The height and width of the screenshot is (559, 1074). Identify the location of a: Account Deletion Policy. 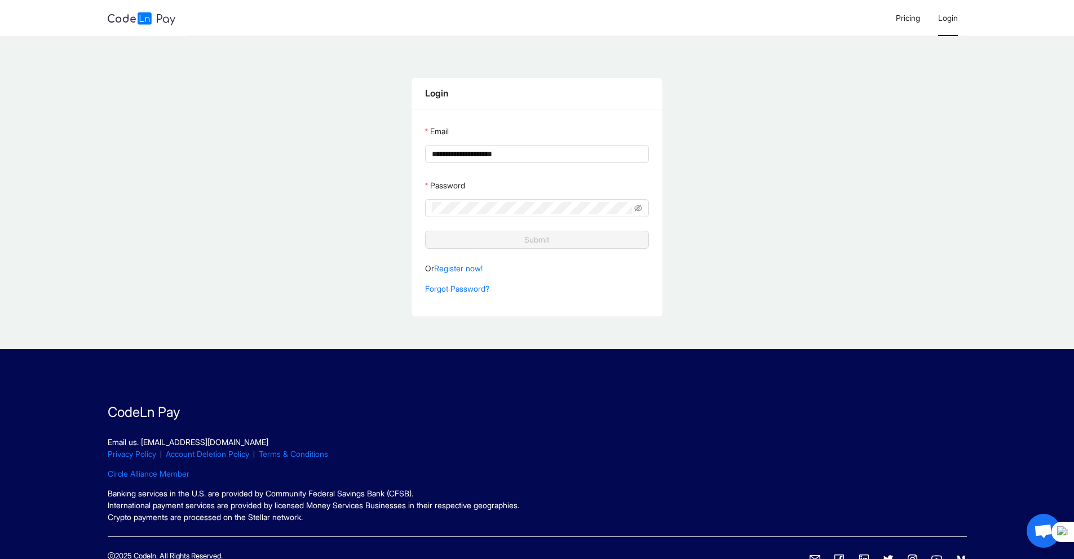
(207, 453).